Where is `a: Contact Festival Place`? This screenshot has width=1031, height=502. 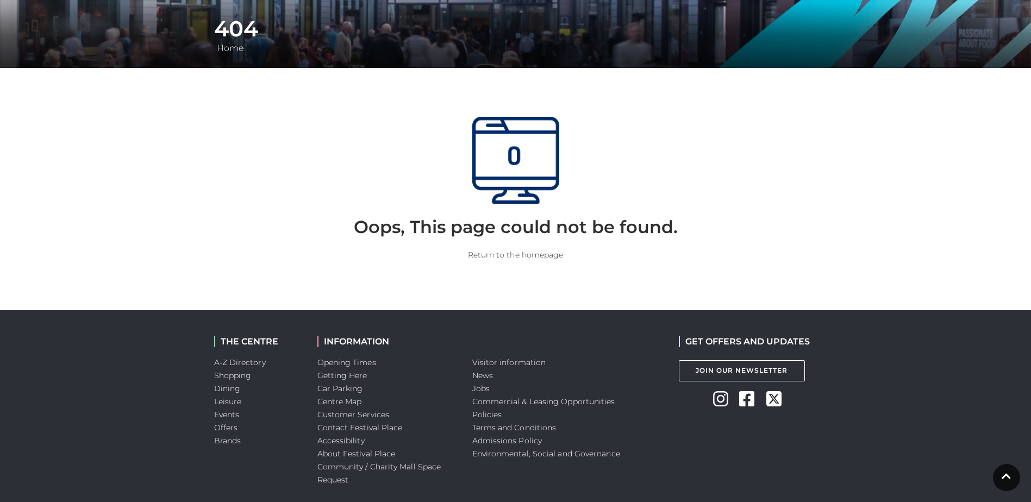
a: Contact Festival Place is located at coordinates (360, 428).